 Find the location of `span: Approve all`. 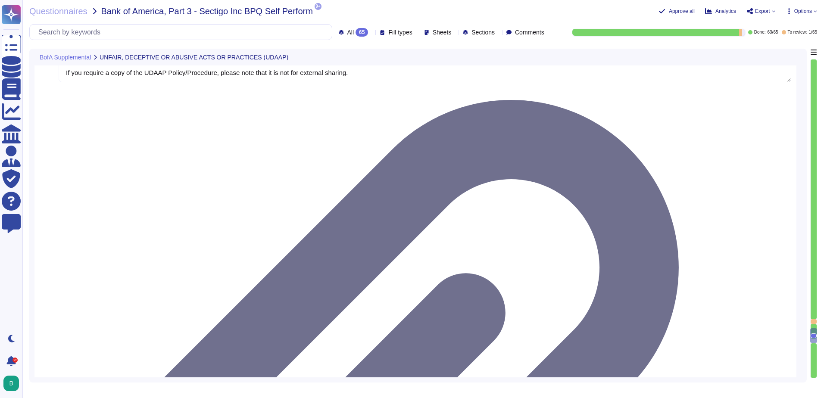

span: Approve all is located at coordinates (681, 11).